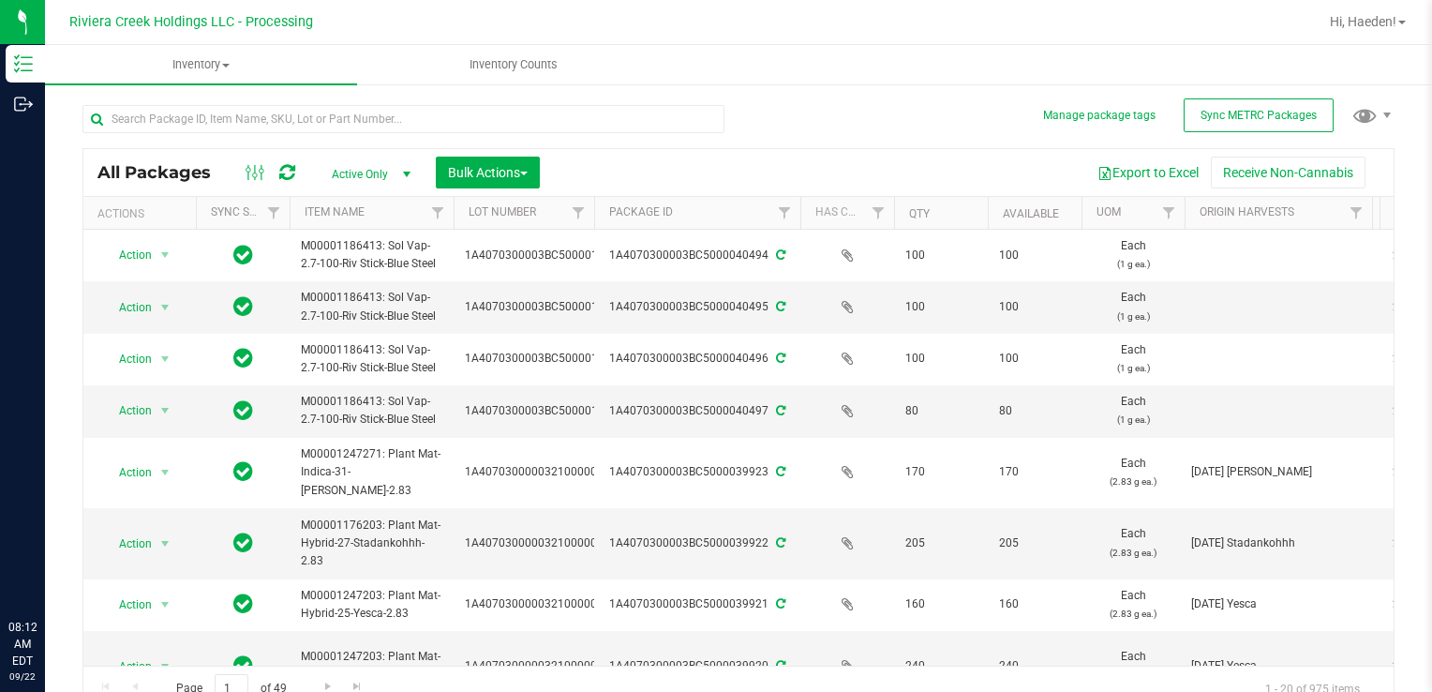  Describe the element at coordinates (1259, 115) in the screenshot. I see `button: Sync METRC Packages` at that location.